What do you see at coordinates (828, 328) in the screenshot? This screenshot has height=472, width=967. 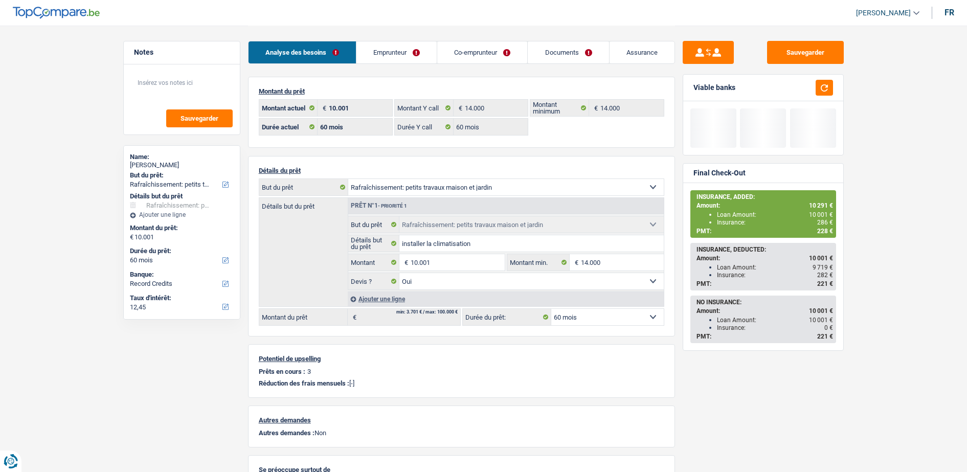 I see `span: 0 €` at bounding box center [828, 328].